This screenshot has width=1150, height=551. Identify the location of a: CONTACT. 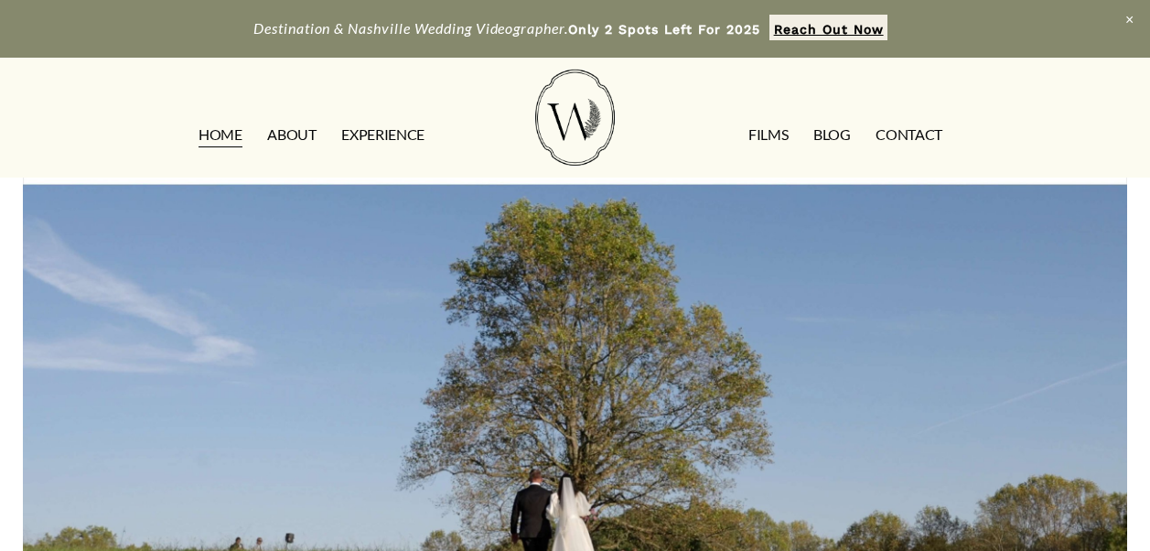
(909, 135).